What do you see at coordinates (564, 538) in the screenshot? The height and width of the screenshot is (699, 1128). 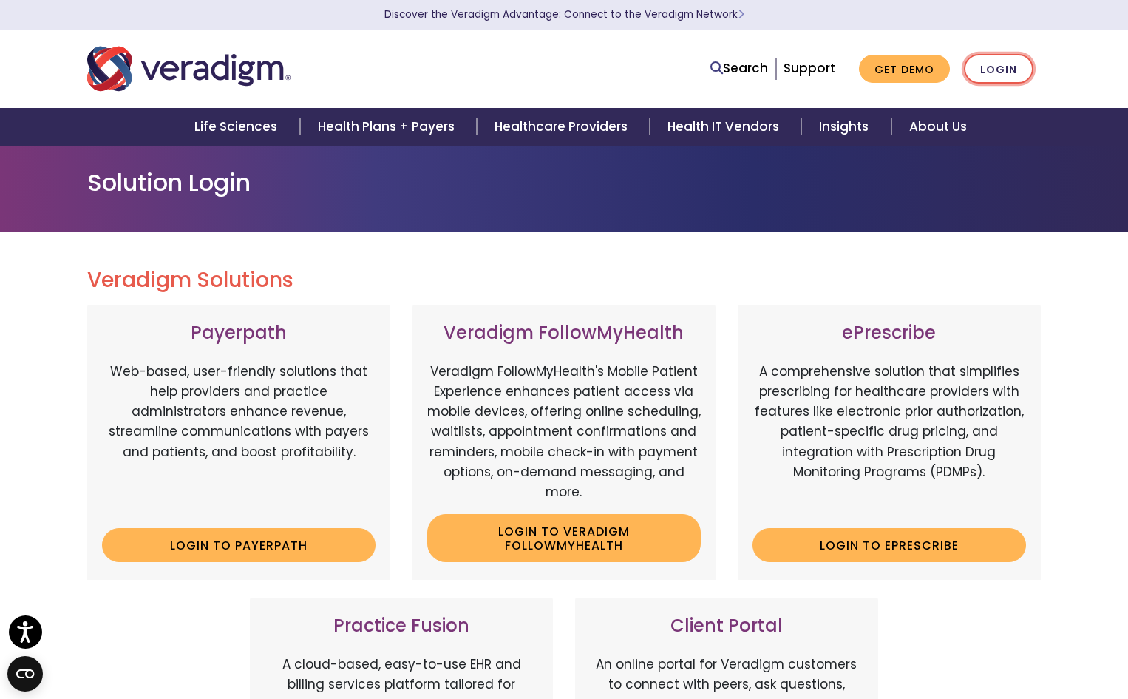 I see `a: Login to Veradigm FollowMyHealth` at bounding box center [564, 538].